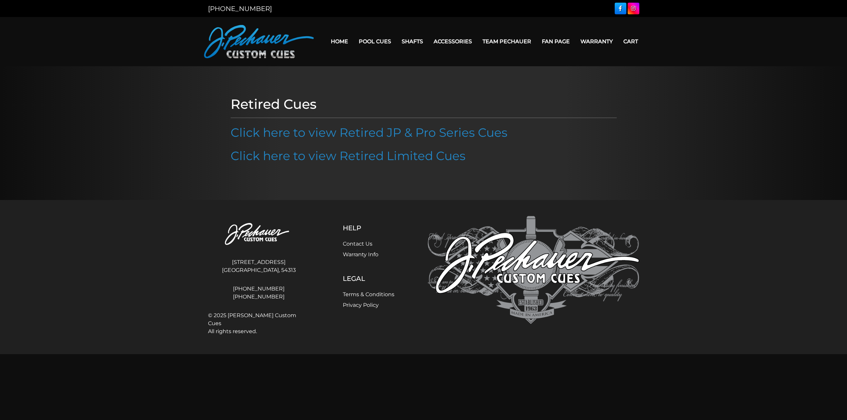  I want to click on h1: Retired Cues, so click(424, 104).